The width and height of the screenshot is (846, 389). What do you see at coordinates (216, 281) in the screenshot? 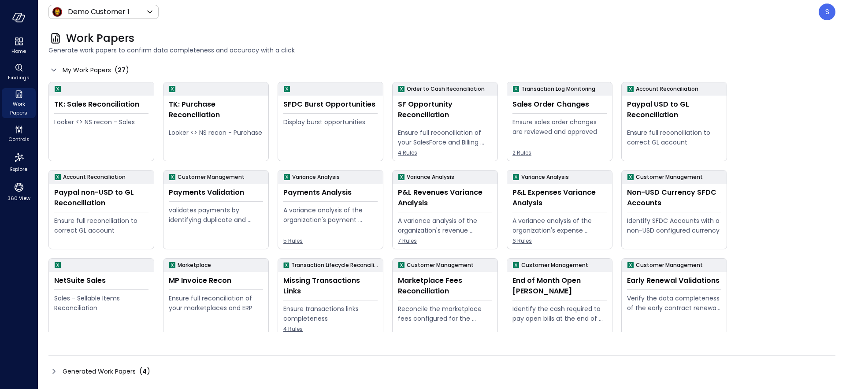
I see `div: MP Invoice Recon` at bounding box center [216, 281].